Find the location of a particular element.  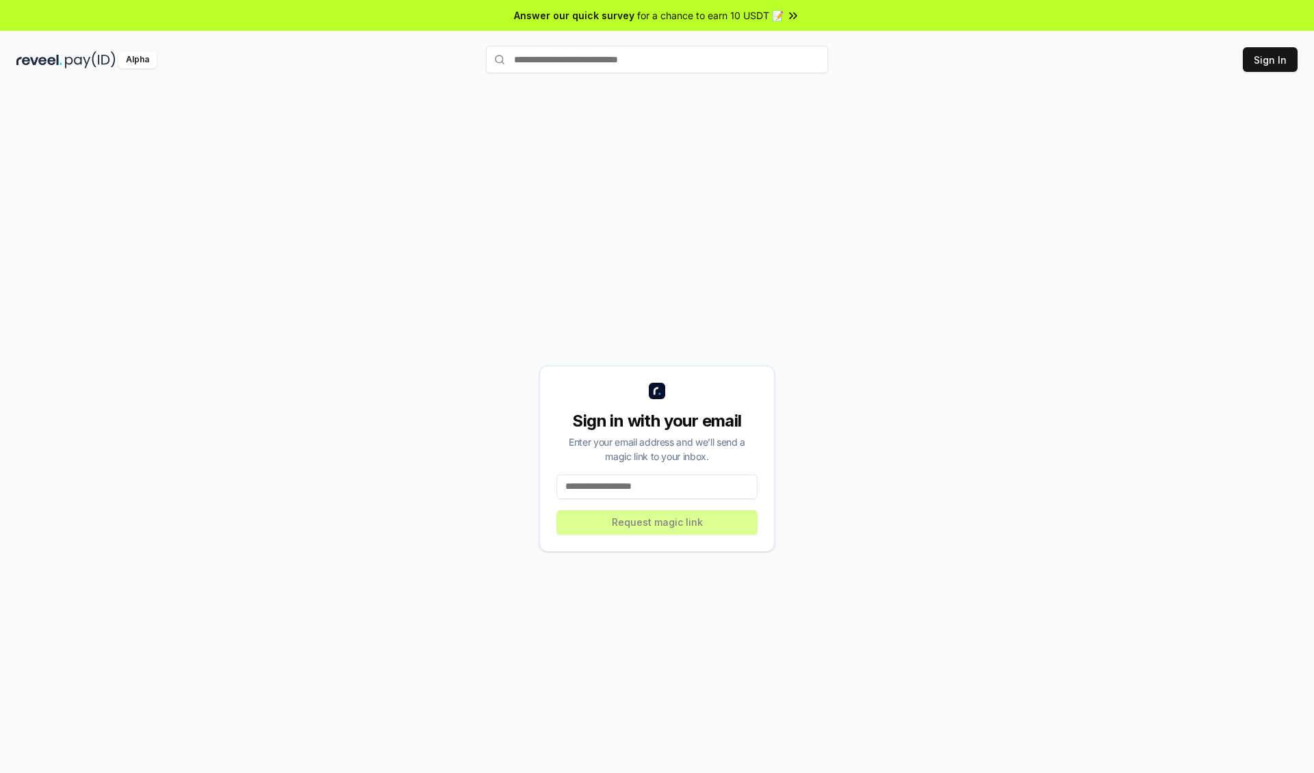

span: Answer our quick survey is located at coordinates (574, 15).